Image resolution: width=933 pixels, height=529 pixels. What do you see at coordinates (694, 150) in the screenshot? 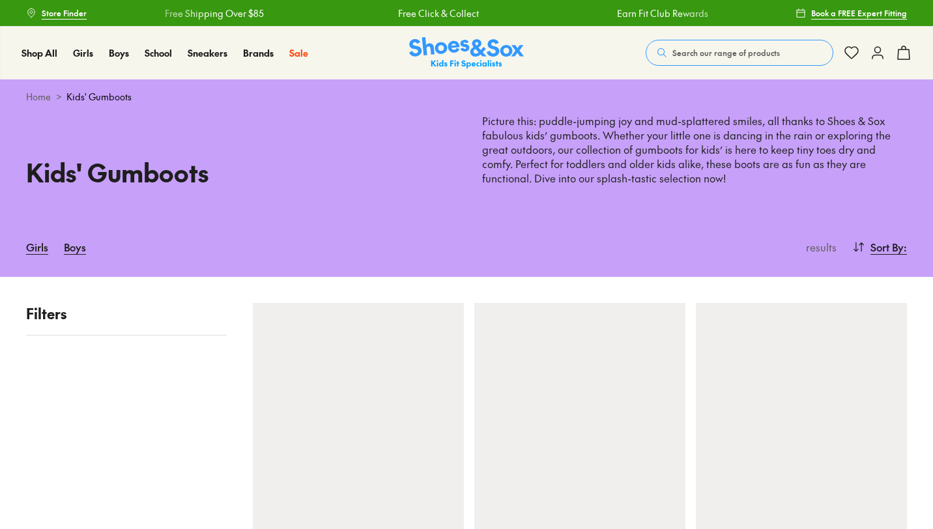
I see `p: Picture this: puddle-jumping joy and mud-splattered smiles, all thanks to Shoes & Sox fabulous ki...` at bounding box center [694, 150].